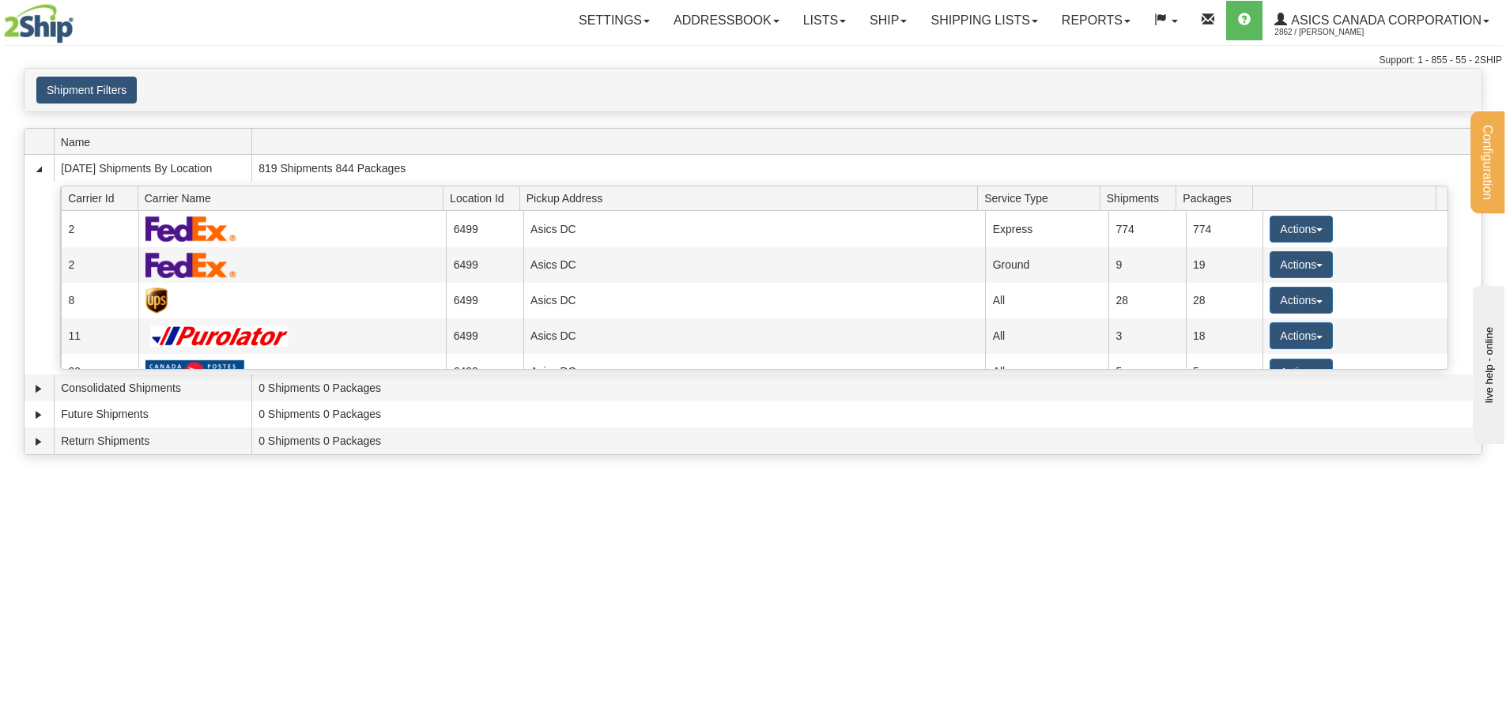  What do you see at coordinates (153, 441) in the screenshot?
I see `td: Return Shipments` at bounding box center [153, 441].